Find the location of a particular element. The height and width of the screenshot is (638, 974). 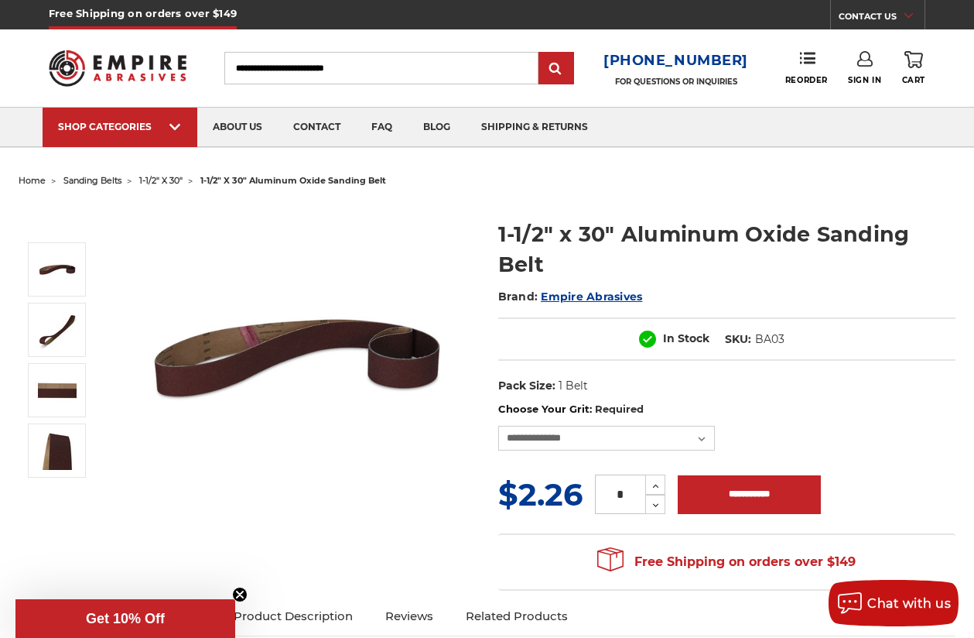

dd: BA03 is located at coordinates (770, 339).